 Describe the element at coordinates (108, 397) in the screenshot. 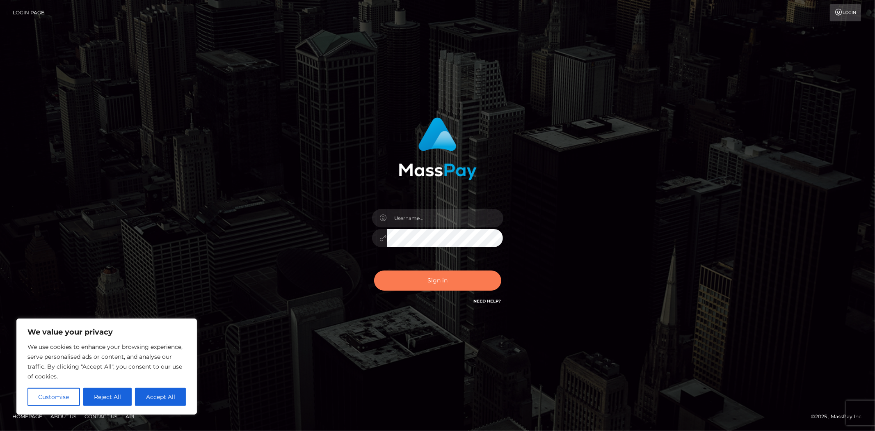

I see `button: Reject All` at that location.